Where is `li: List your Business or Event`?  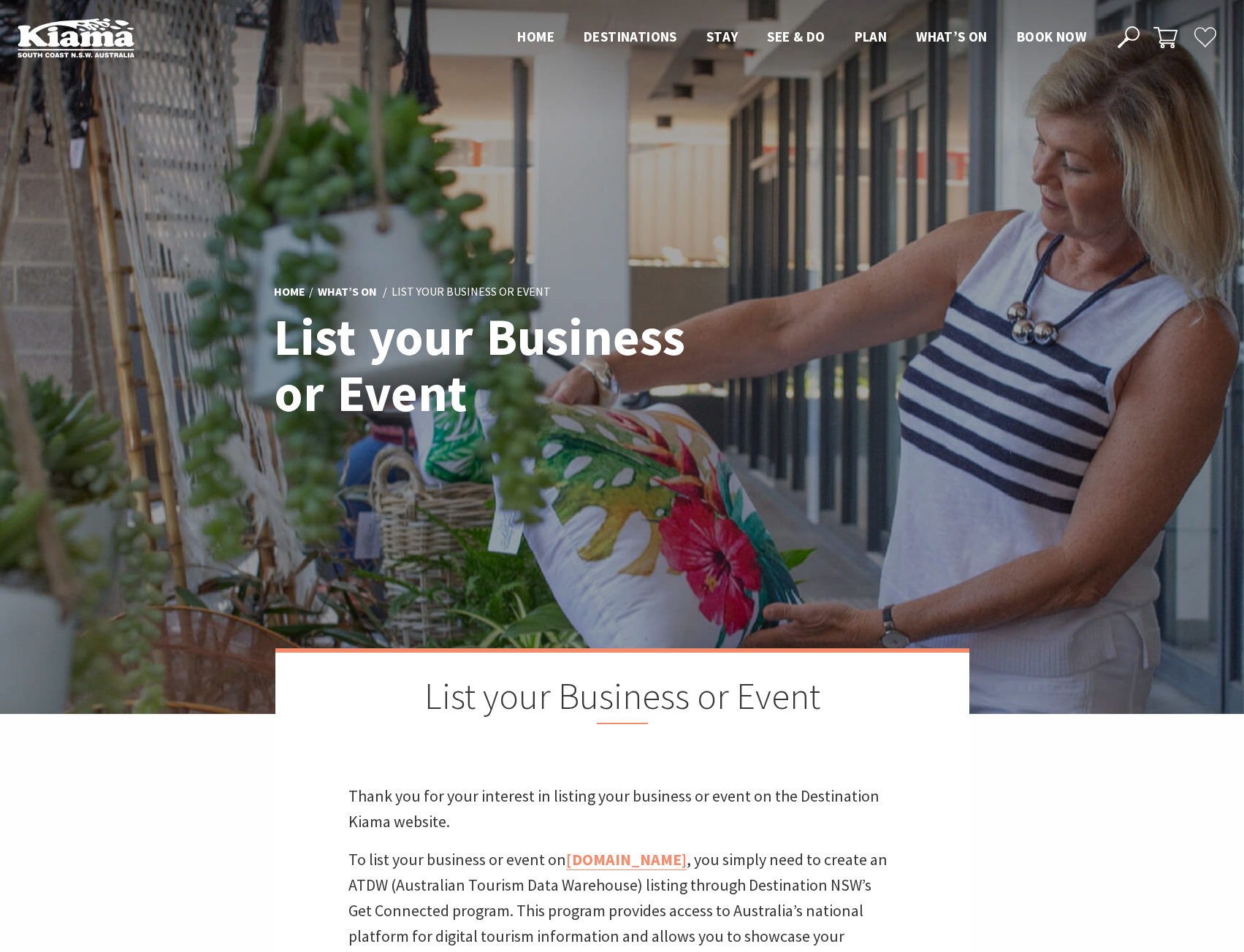 li: List your Business or Event is located at coordinates (471, 293).